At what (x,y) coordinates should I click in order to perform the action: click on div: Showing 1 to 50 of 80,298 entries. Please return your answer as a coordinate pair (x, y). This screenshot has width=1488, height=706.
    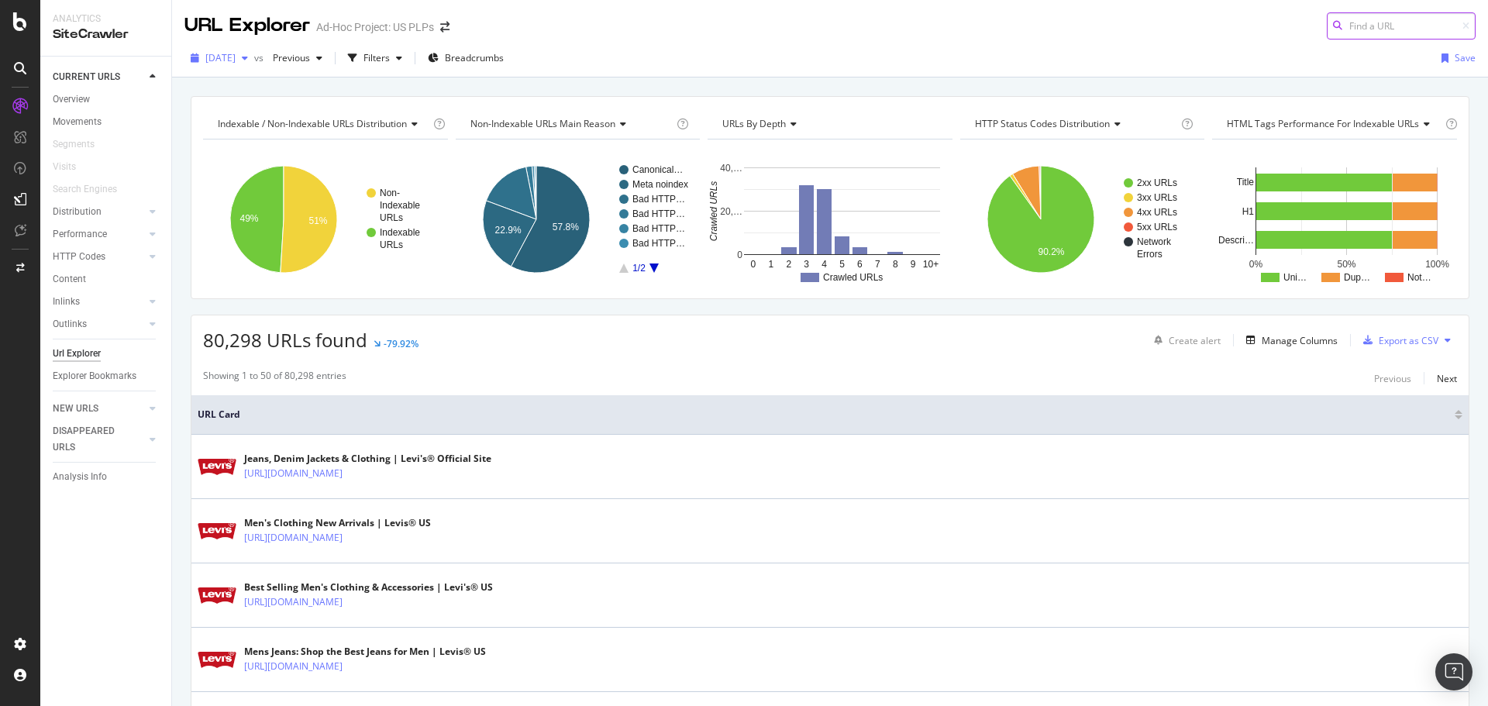
    Looking at the image, I should click on (274, 378).